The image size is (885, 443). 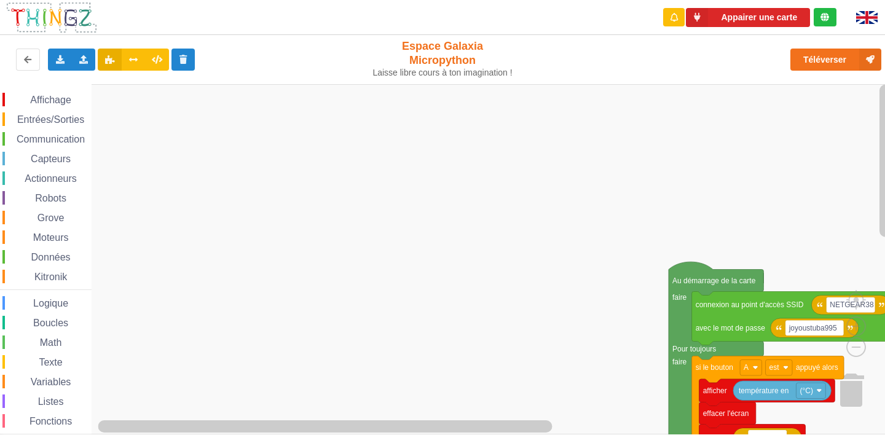 What do you see at coordinates (714, 281) in the screenshot?
I see `text: Au démarrage de la carte` at bounding box center [714, 281].